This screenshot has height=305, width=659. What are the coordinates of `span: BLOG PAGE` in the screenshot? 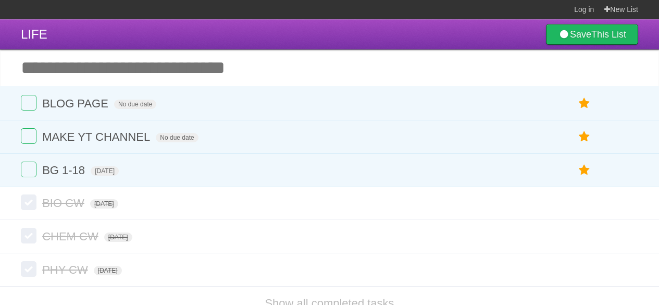 It's located at (77, 103).